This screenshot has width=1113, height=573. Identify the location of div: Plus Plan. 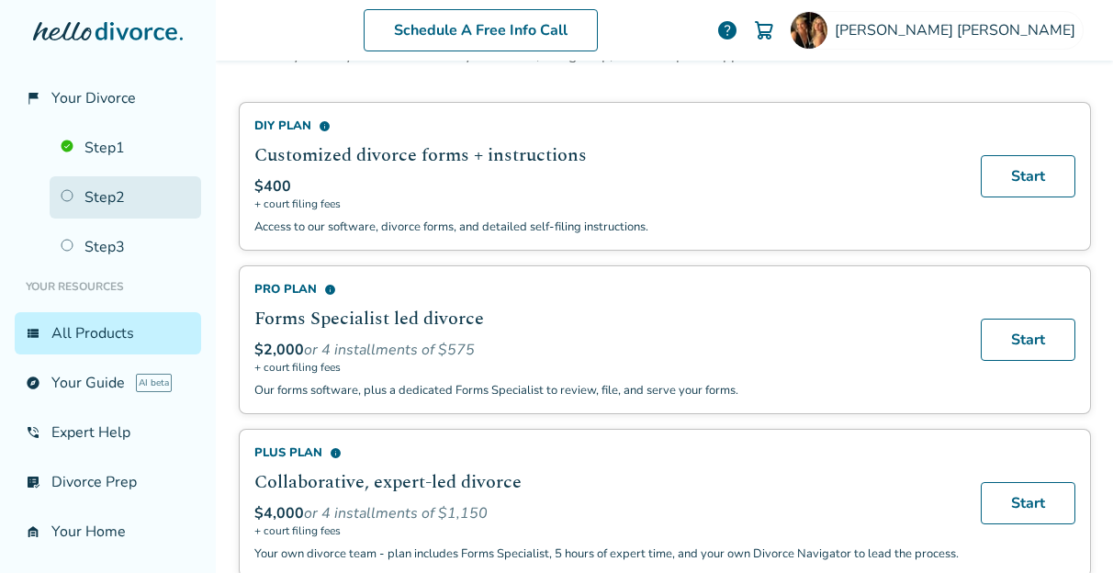
(606, 453).